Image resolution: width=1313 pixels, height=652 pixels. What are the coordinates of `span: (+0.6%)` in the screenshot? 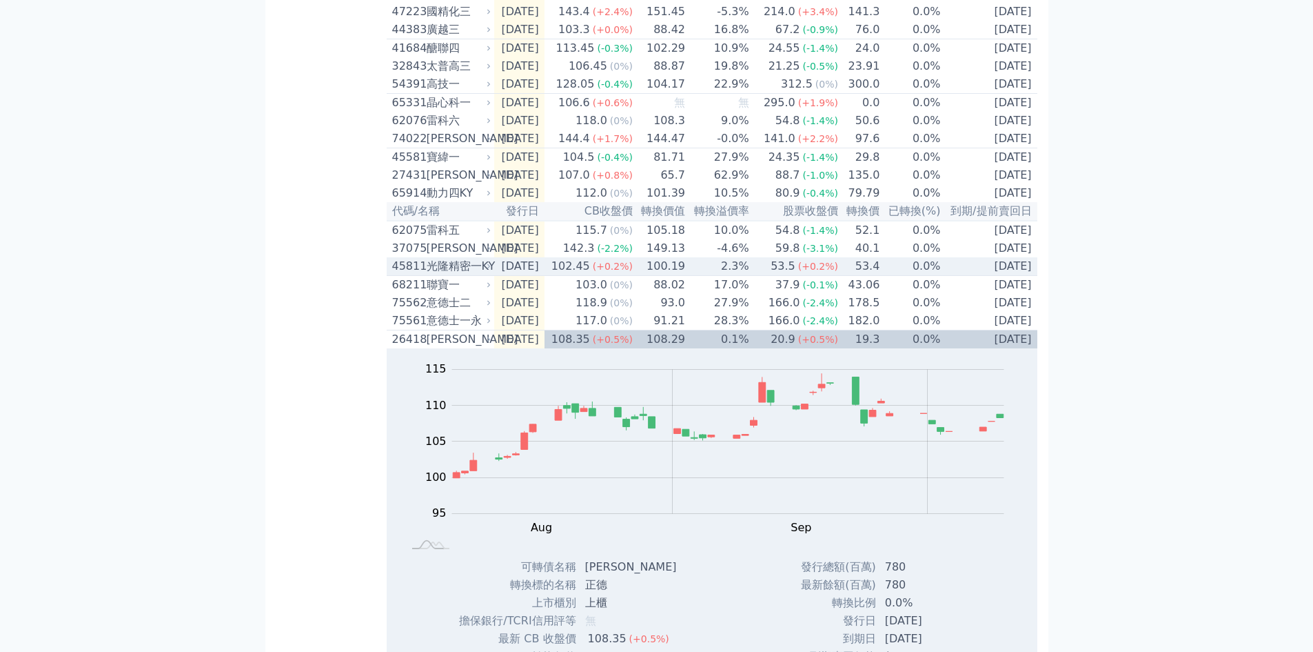 It's located at (613, 103).